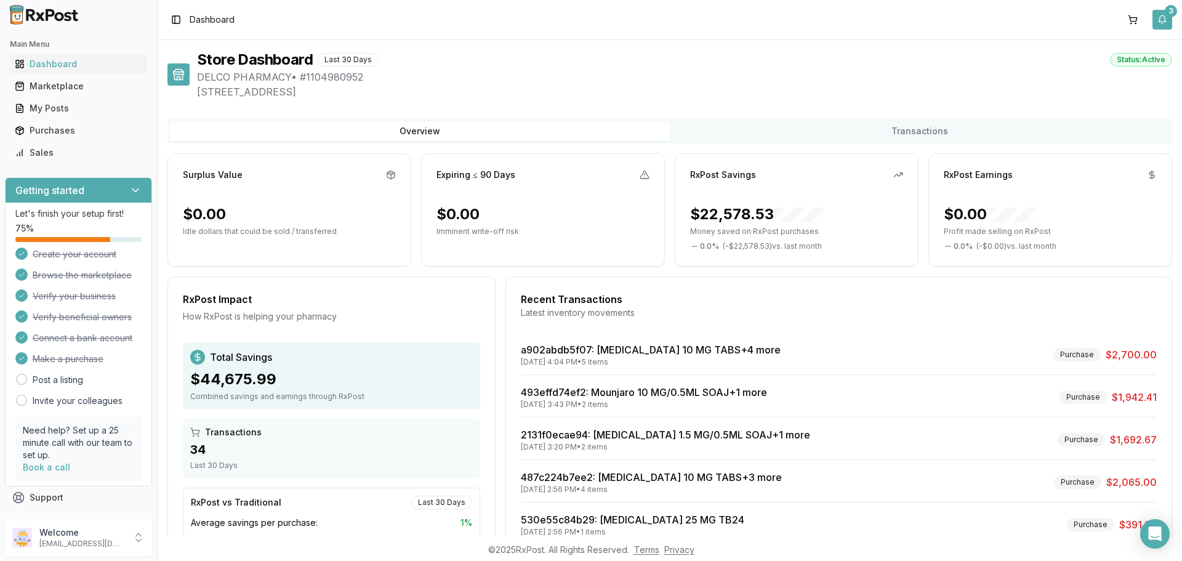 Image resolution: width=1182 pixels, height=561 pixels. I want to click on a: Sales, so click(78, 153).